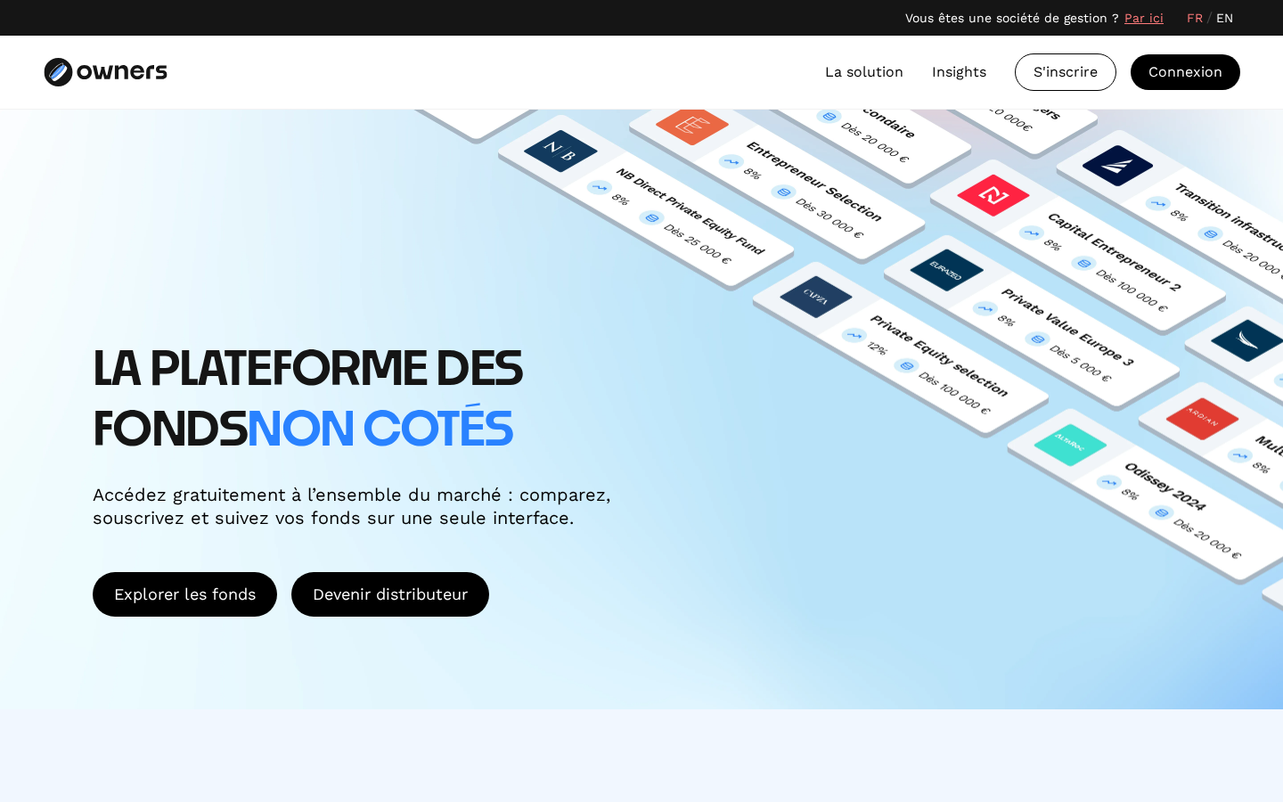 Image resolution: width=1283 pixels, height=802 pixels. Describe the element at coordinates (1195, 18) in the screenshot. I see `a: FR` at that location.